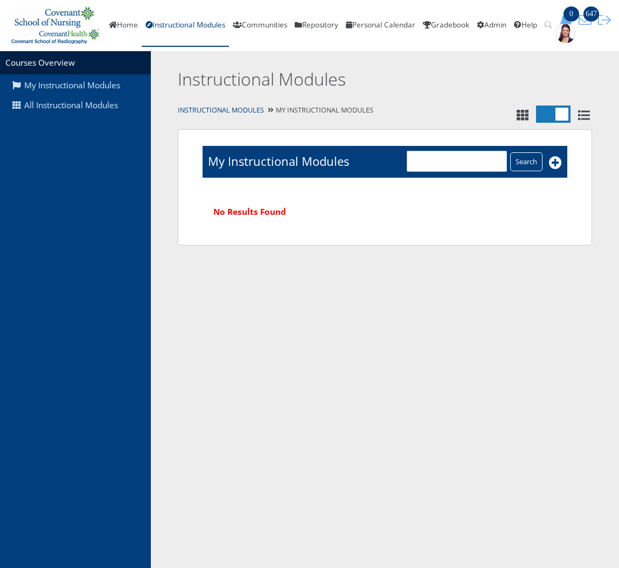  What do you see at coordinates (40, 62) in the screenshot?
I see `a: Courses Overview` at bounding box center [40, 62].